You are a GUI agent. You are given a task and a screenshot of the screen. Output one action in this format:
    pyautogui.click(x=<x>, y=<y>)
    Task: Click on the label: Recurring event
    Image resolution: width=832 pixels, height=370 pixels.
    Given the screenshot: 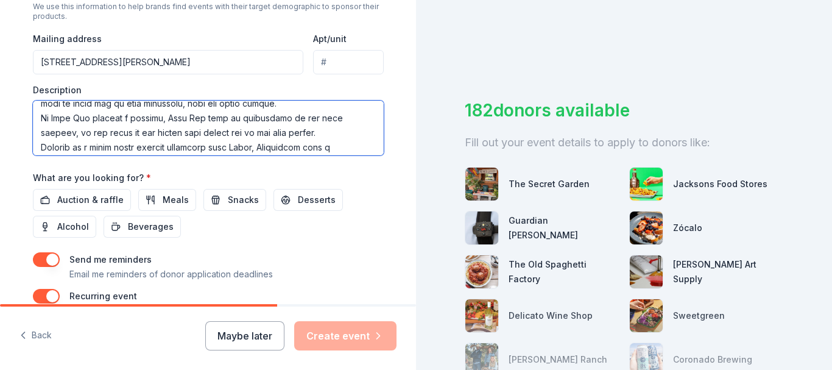 What is the action you would take?
    pyautogui.click(x=103, y=296)
    